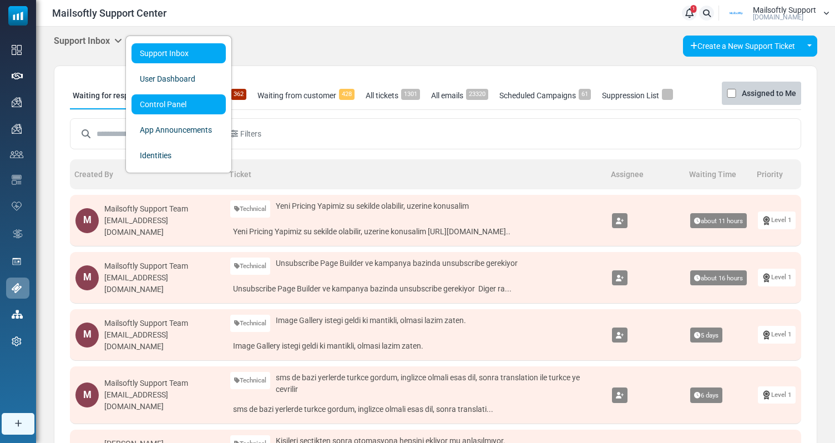 This screenshot has width=835, height=443. What do you see at coordinates (585, 94) in the screenshot?
I see `span: 61` at bounding box center [585, 94].